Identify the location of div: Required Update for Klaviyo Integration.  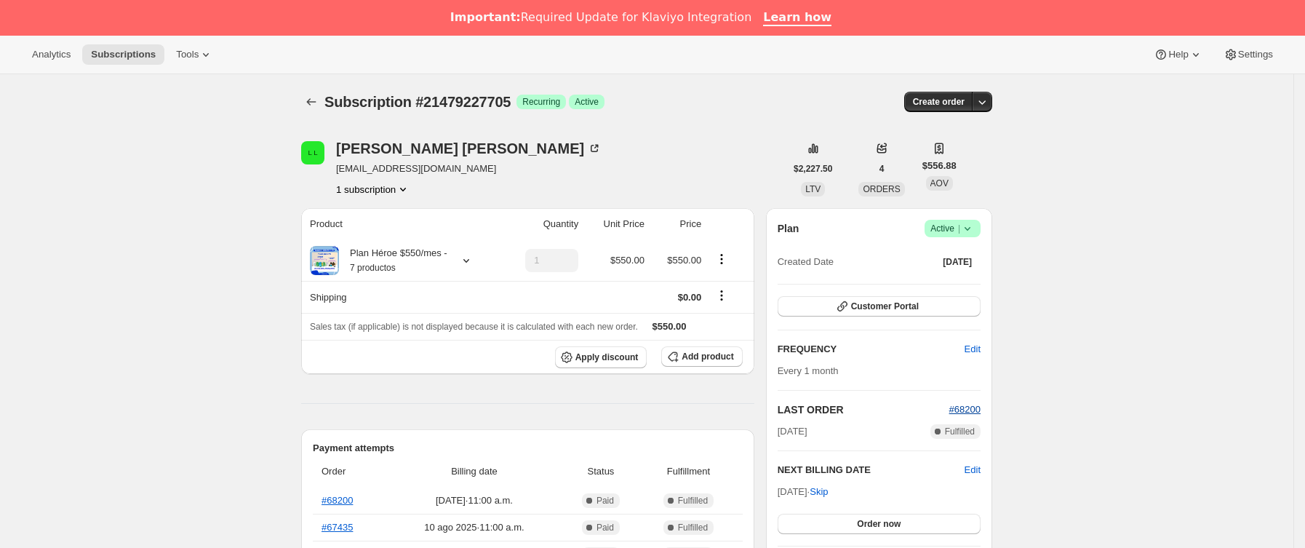
(601, 17).